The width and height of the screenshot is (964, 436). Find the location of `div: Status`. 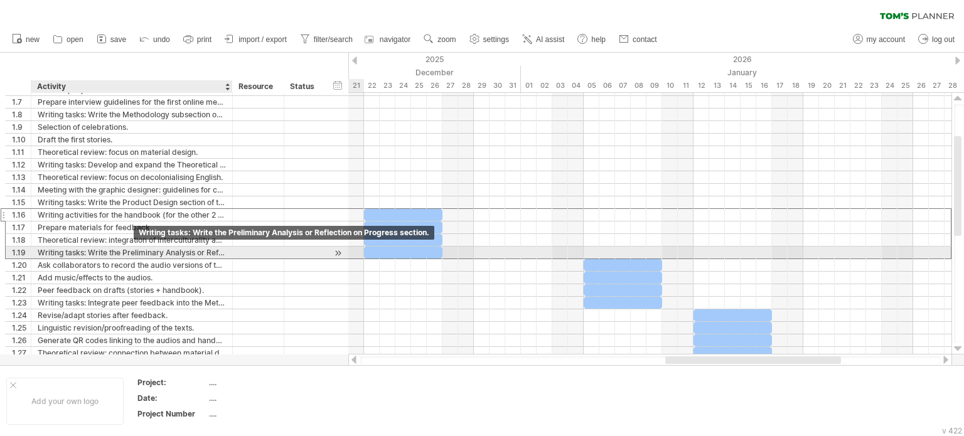

div: Status is located at coordinates (304, 87).